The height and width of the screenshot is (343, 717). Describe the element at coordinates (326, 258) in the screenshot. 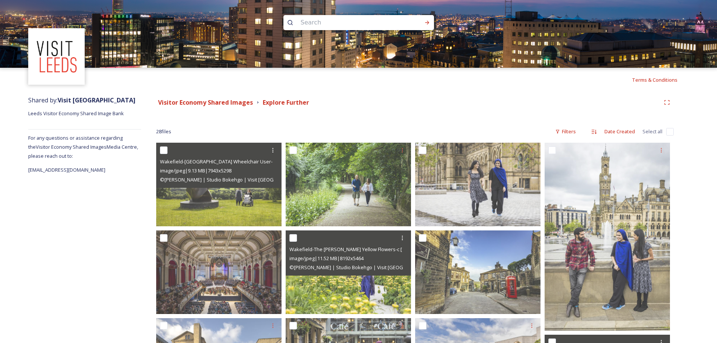

I see `span: image/jpeg | 11.52 MB | 8192 x 5464` at that location.